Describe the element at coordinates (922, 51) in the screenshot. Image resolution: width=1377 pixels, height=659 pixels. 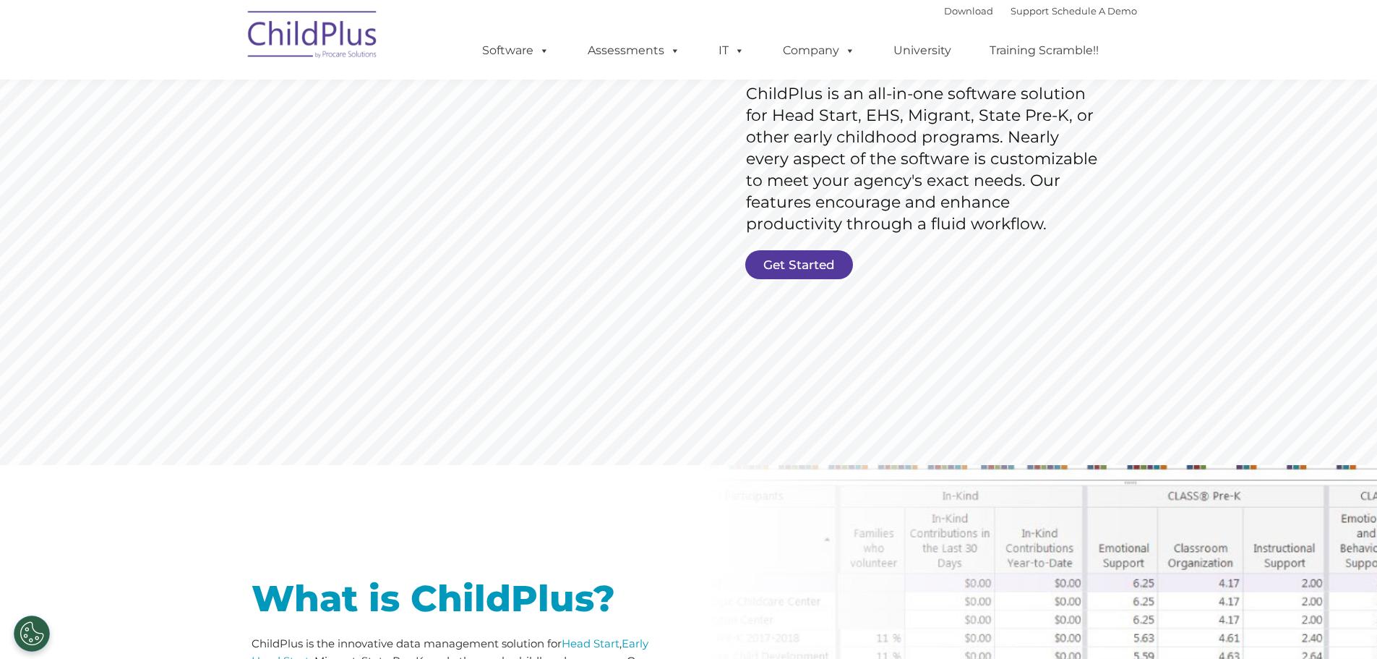
I see `a: University` at that location.